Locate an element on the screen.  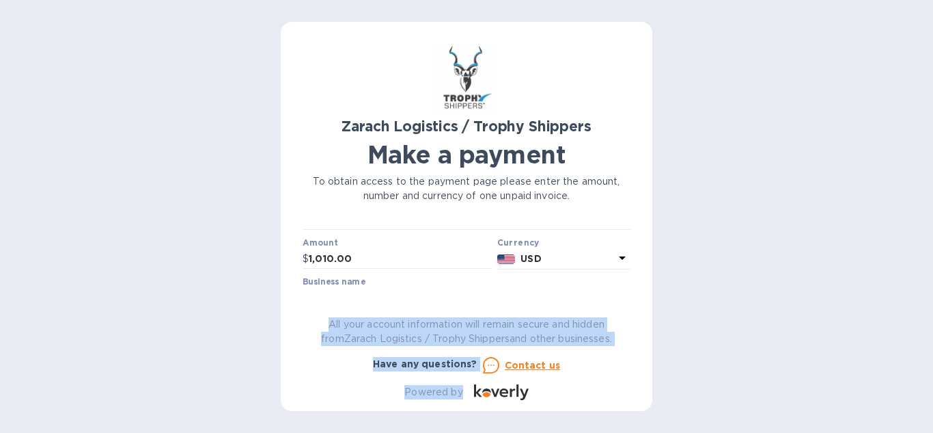
b: Have any questions? is located at coordinates (425, 364).